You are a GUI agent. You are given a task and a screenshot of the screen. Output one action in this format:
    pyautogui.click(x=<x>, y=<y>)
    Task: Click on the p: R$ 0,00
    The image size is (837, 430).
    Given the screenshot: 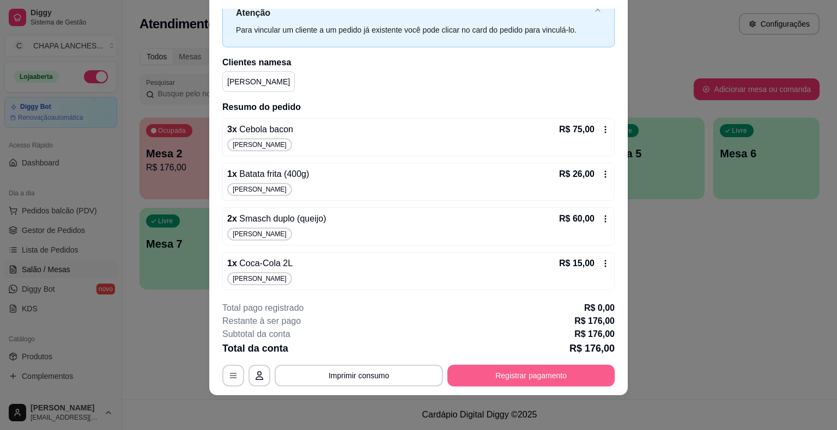 What is the action you would take?
    pyautogui.click(x=599, y=308)
    